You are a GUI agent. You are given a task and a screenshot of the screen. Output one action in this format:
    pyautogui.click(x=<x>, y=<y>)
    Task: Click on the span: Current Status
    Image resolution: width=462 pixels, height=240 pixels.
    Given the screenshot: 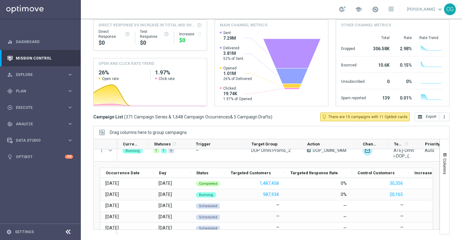 What is the action you would take?
    pyautogui.click(x=130, y=144)
    